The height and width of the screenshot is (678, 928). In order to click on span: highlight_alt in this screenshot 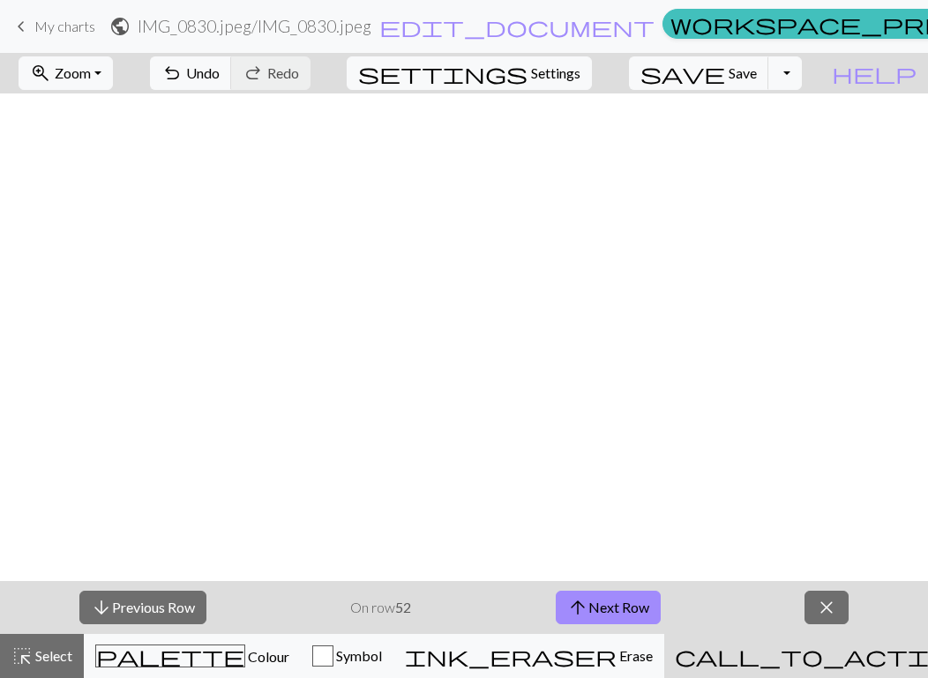, I will do `click(22, 656)`.